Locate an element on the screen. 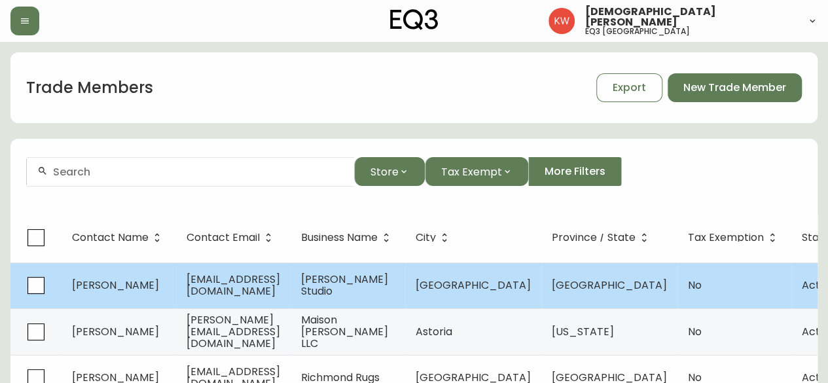  span: Astoria is located at coordinates (434, 331).